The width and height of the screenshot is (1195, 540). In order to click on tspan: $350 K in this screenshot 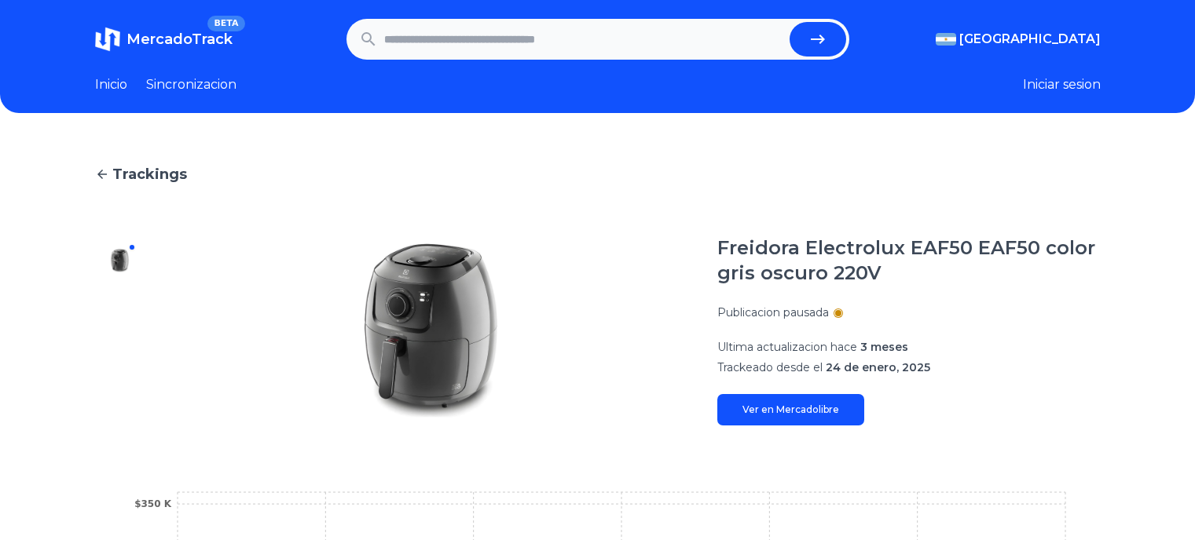, I will do `click(153, 504)`.